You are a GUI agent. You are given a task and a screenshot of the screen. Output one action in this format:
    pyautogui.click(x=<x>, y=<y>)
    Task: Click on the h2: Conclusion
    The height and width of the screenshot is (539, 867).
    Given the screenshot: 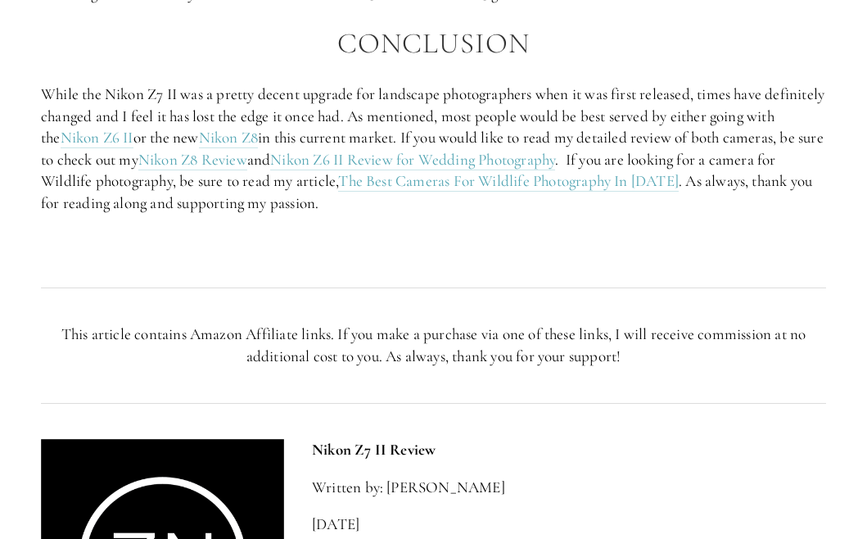 What is the action you would take?
    pyautogui.click(x=433, y=43)
    